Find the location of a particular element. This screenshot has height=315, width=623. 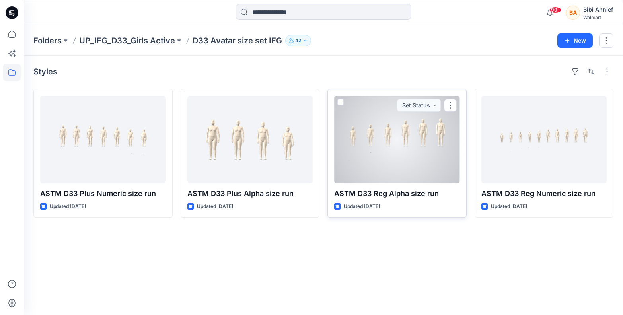

p: ASTM D33 Plus Alpha size run is located at coordinates (250, 194).